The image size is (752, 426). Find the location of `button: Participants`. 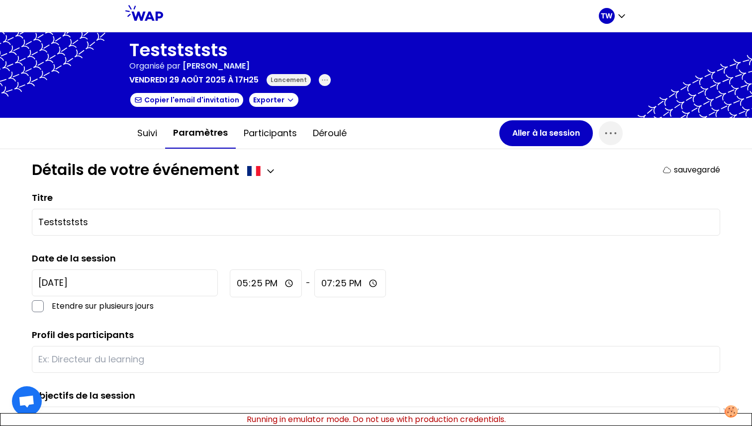

button: Participants is located at coordinates (270, 133).